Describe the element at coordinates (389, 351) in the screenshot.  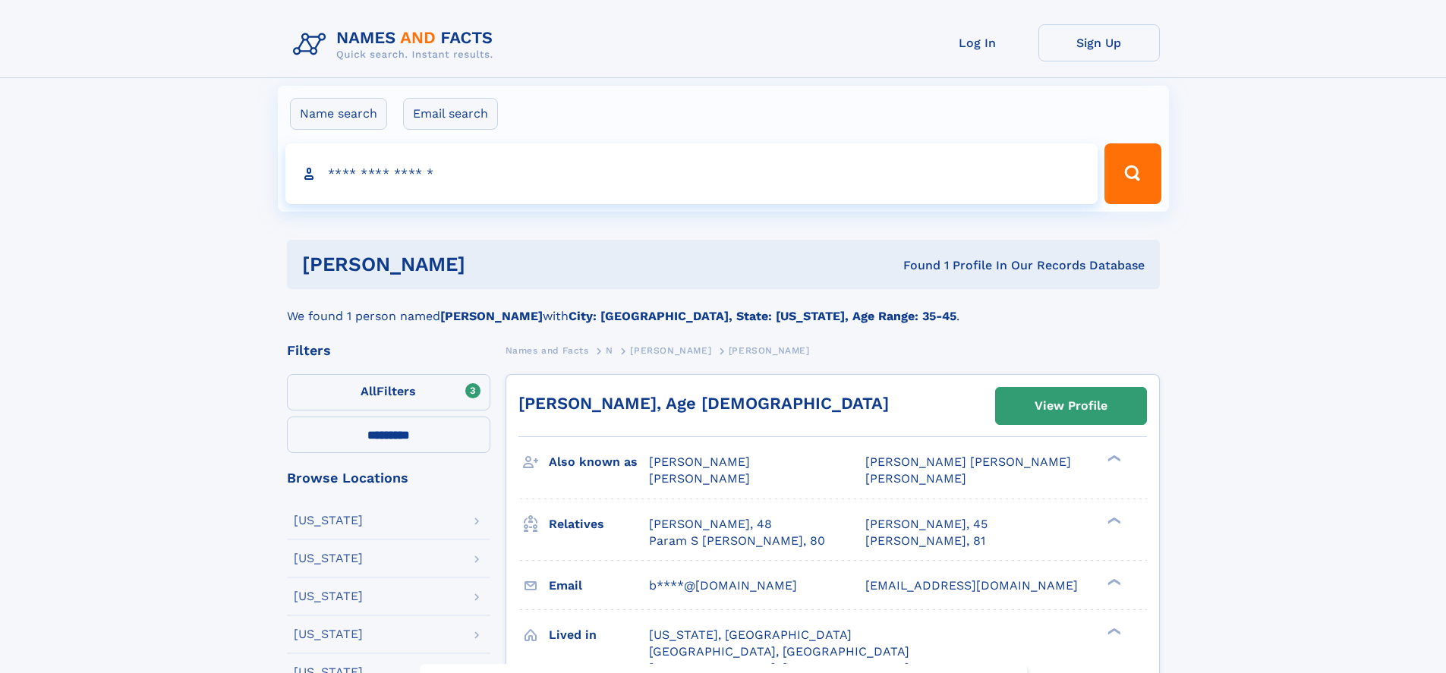
I see `div: Filters` at that location.